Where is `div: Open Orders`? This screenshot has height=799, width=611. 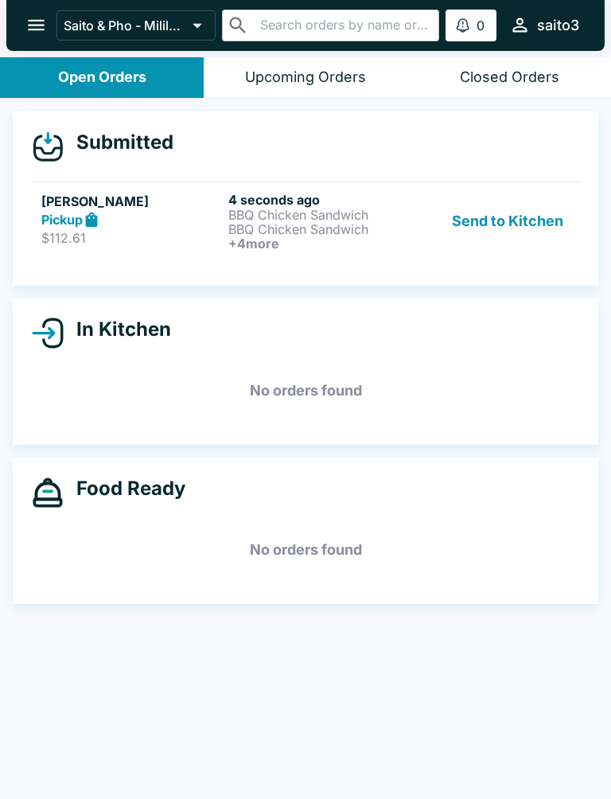 div: Open Orders is located at coordinates (102, 77).